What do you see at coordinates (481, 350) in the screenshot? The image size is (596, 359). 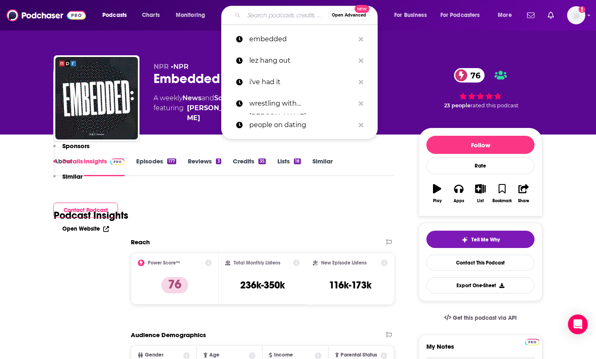 I see `label: My Notes` at bounding box center [481, 350].